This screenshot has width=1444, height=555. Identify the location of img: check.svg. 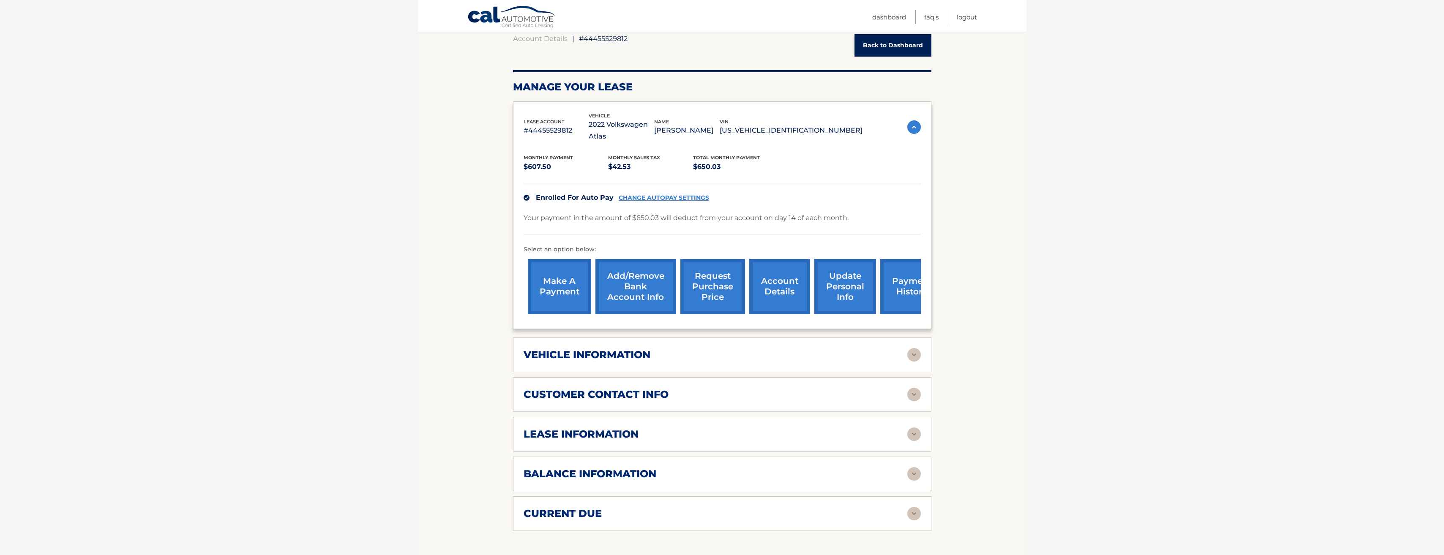
(527, 198).